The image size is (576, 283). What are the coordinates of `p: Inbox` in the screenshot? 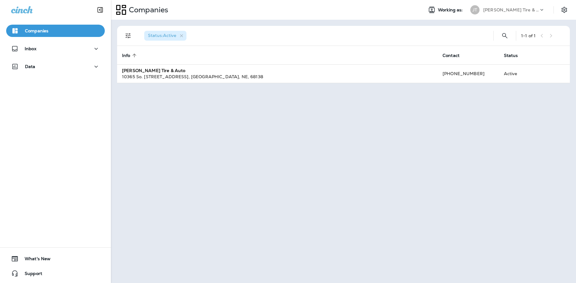 It's located at (31, 49).